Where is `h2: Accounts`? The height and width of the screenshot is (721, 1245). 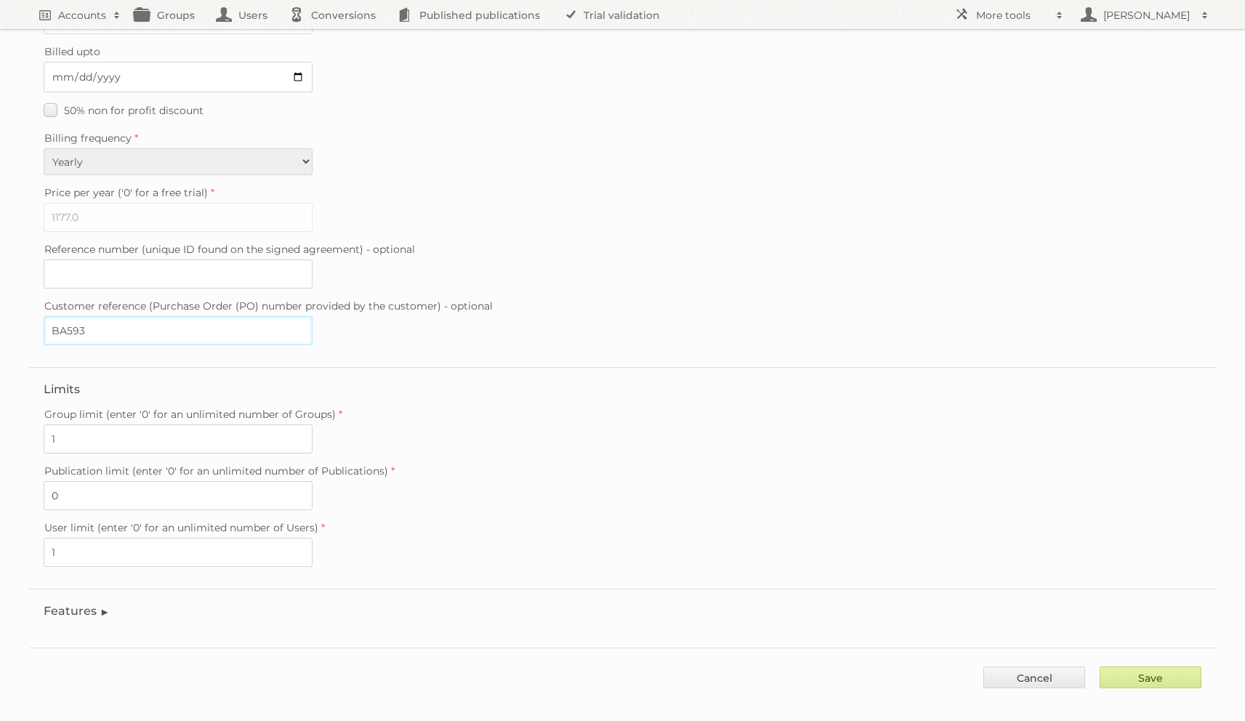 h2: Accounts is located at coordinates (82, 15).